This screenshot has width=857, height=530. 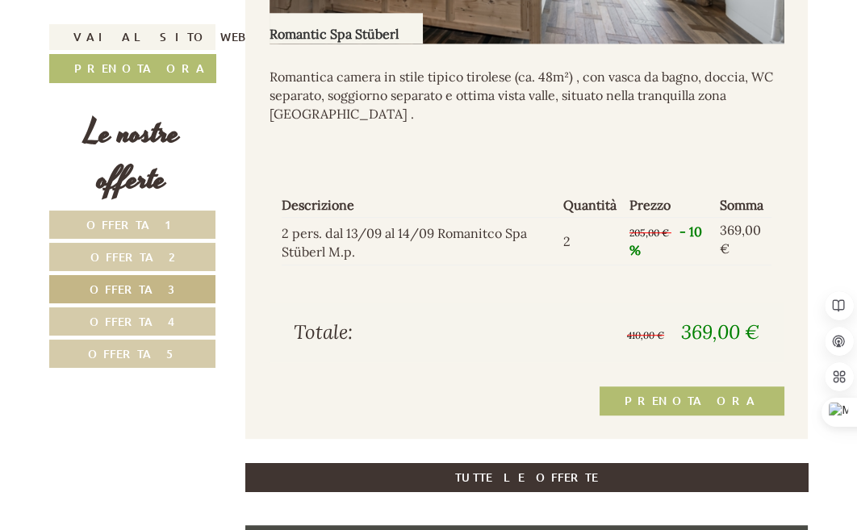 What do you see at coordinates (132, 321) in the screenshot?
I see `span: Offerta 4` at bounding box center [132, 321].